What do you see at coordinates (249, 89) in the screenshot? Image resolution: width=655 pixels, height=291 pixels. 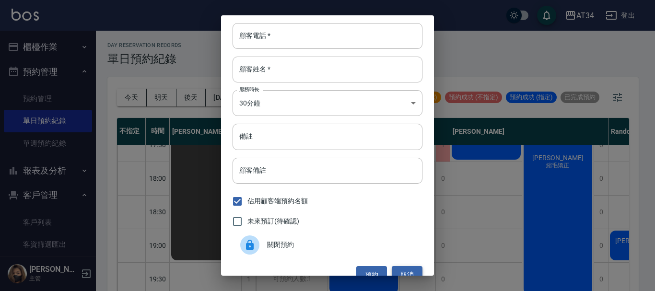 I see `label: 服務時長` at bounding box center [249, 89].